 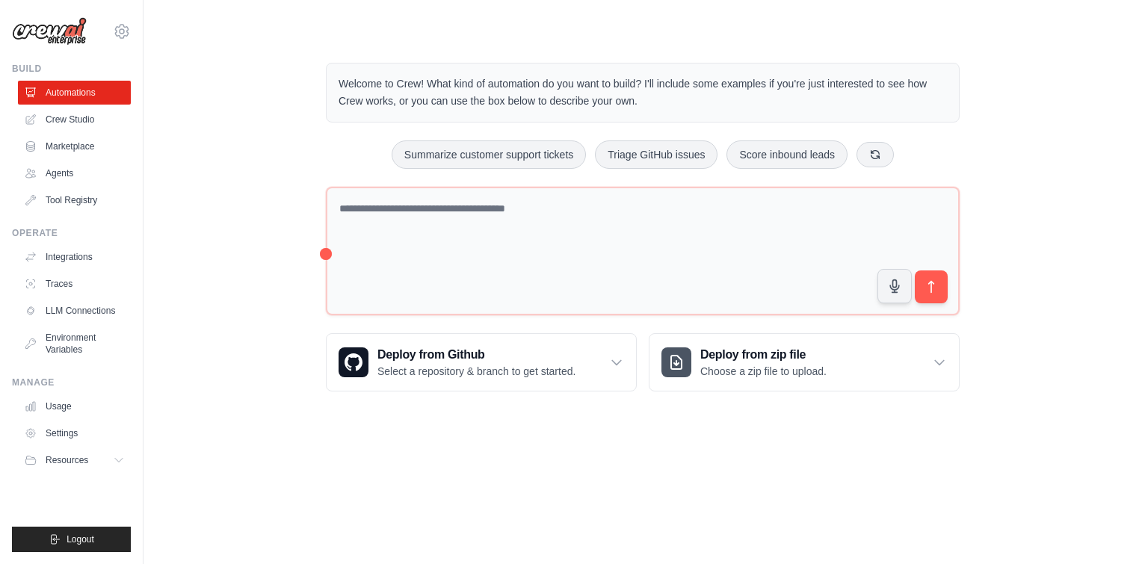 I want to click on a: Marketplace, so click(x=74, y=146).